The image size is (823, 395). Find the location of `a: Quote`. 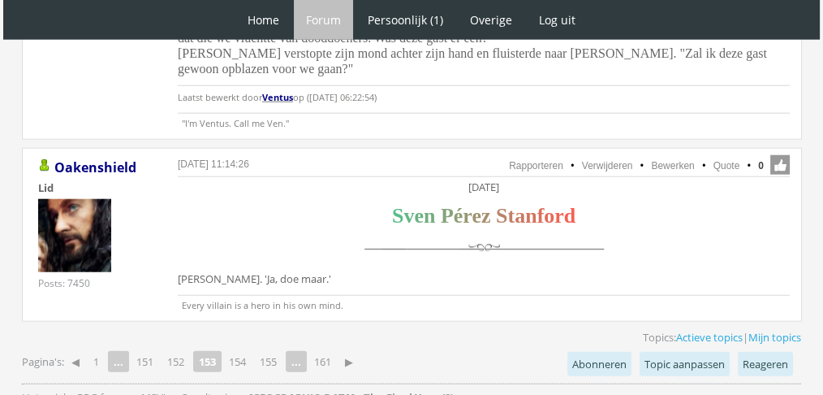

a: Quote is located at coordinates (727, 166).